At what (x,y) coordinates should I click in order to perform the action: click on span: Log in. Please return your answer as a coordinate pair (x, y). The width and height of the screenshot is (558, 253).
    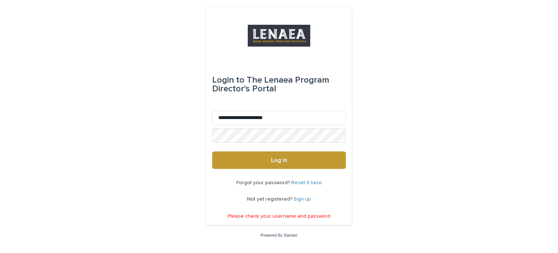
    Looking at the image, I should click on (279, 160).